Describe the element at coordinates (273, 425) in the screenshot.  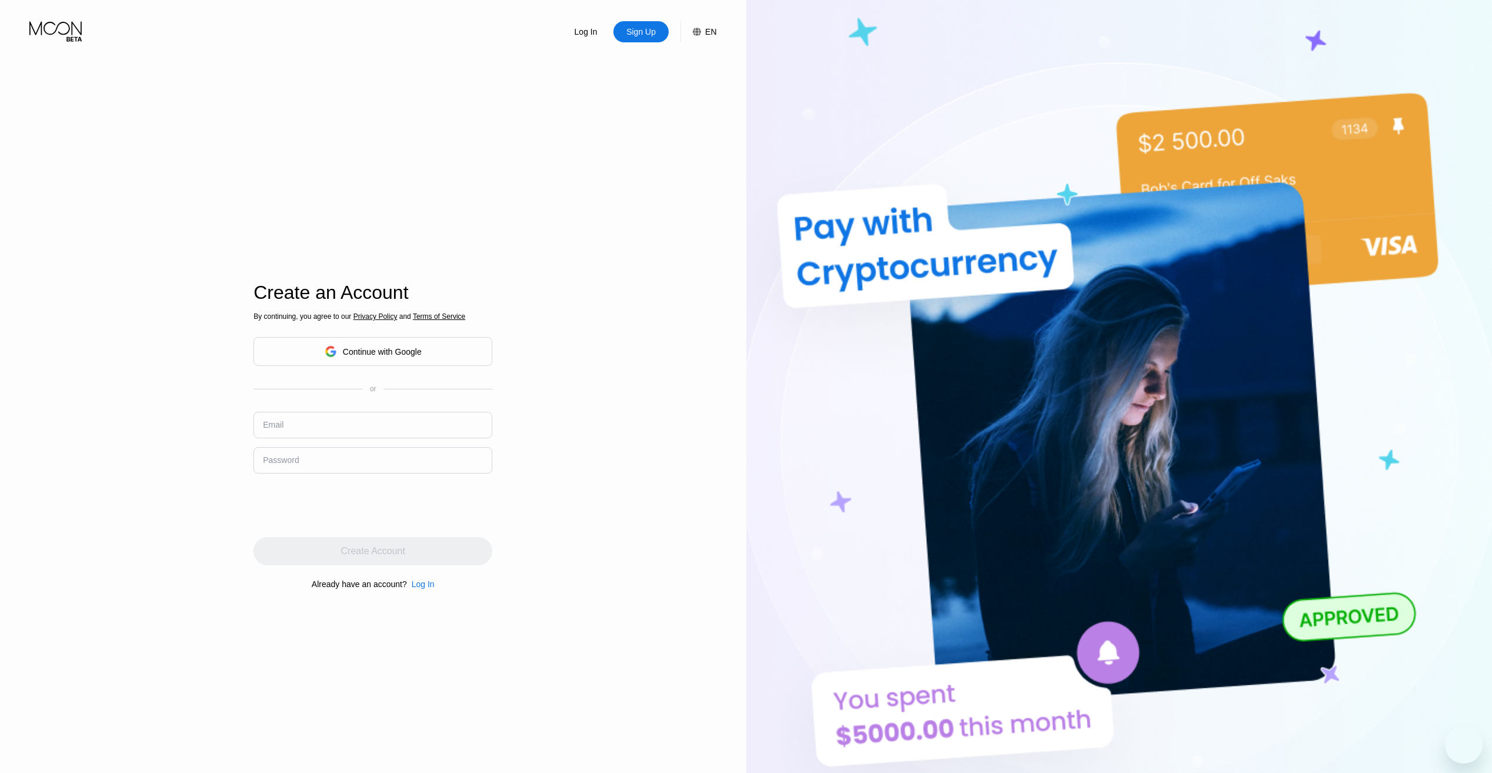
I see `div: Email` at that location.